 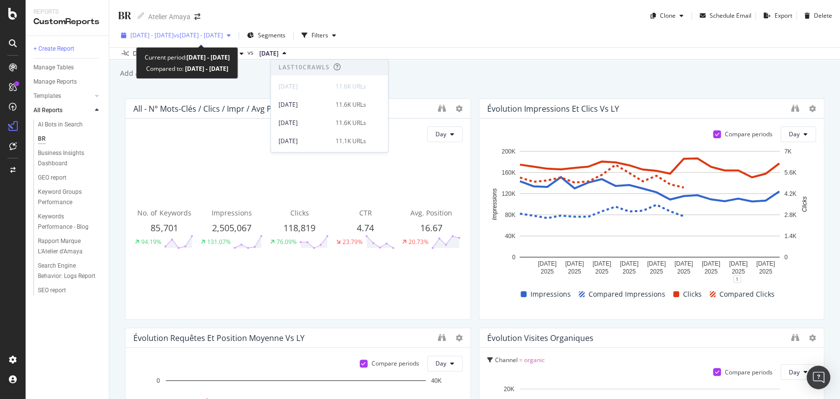 What do you see at coordinates (351, 141) in the screenshot?
I see `div: 11.1K URLs` at bounding box center [351, 141].